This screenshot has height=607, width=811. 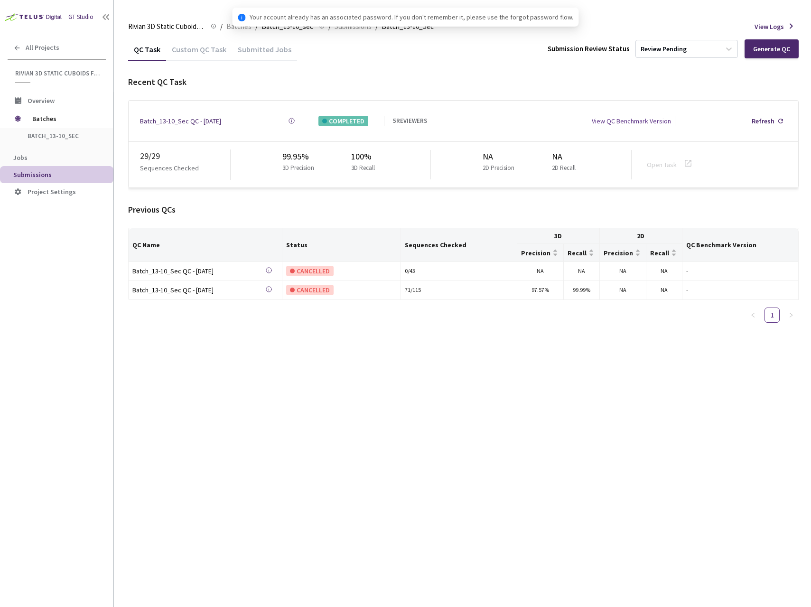 What do you see at coordinates (663, 49) in the screenshot?
I see `div: Review Pending` at bounding box center [663, 49].